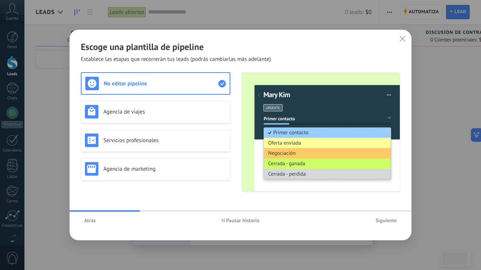 This screenshot has width=481, height=270. Describe the element at coordinates (386, 220) in the screenshot. I see `button: Siguiente` at that location.